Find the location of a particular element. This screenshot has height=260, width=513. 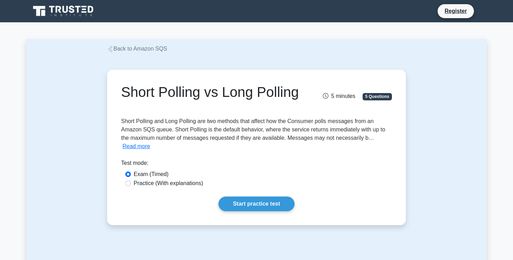

label: Exam (Timed) is located at coordinates (151, 175).